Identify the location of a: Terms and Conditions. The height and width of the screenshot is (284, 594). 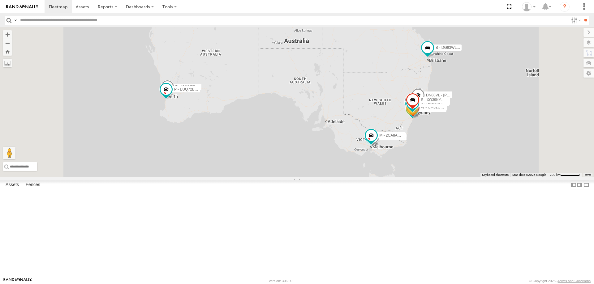
(575, 281).